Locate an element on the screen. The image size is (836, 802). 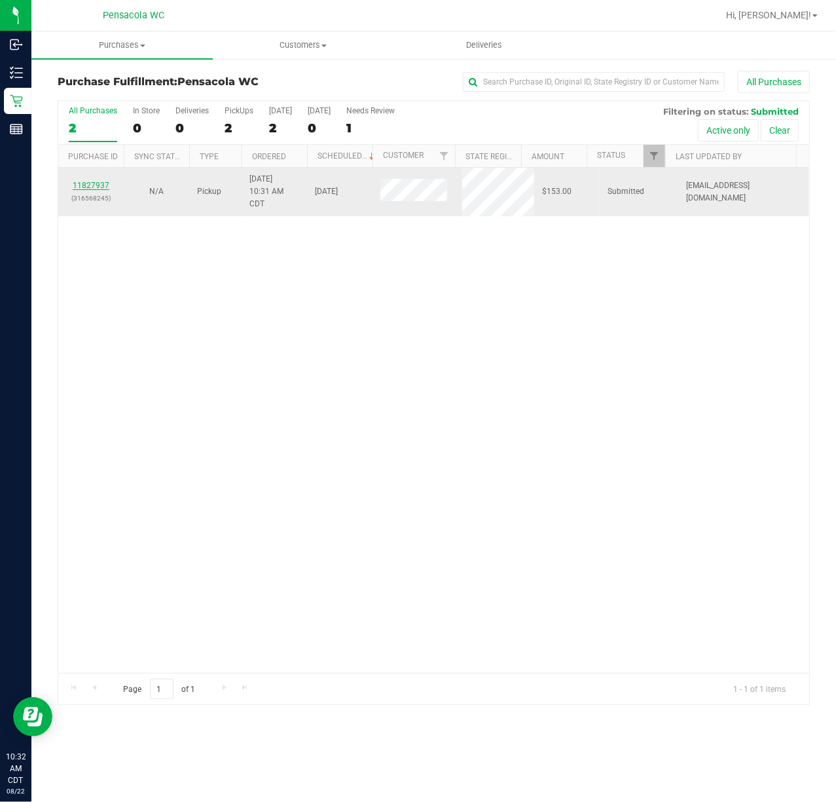
a: Sync Status is located at coordinates (159, 157).